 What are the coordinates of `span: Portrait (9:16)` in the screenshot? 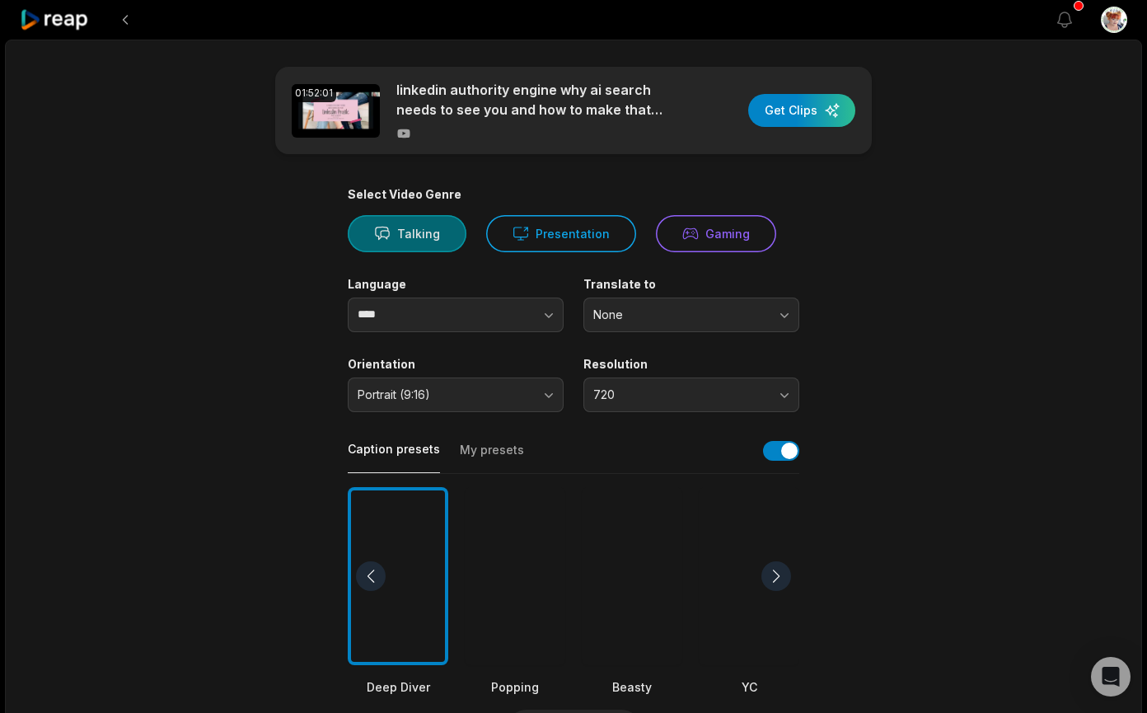 It's located at (444, 395).